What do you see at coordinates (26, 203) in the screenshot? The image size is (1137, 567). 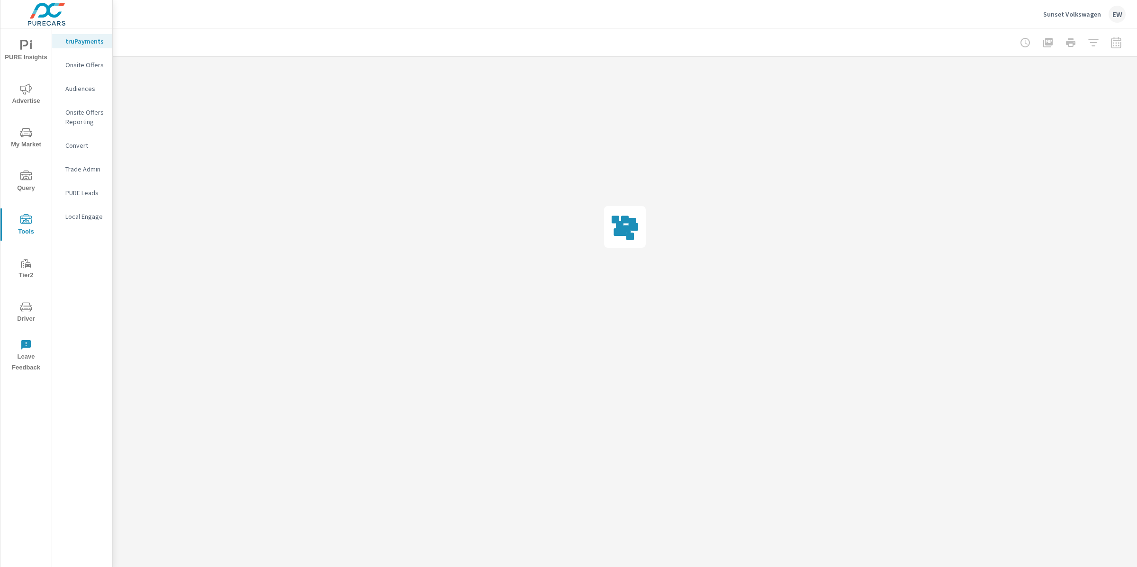 I see `div: nav menu` at bounding box center [26, 203].